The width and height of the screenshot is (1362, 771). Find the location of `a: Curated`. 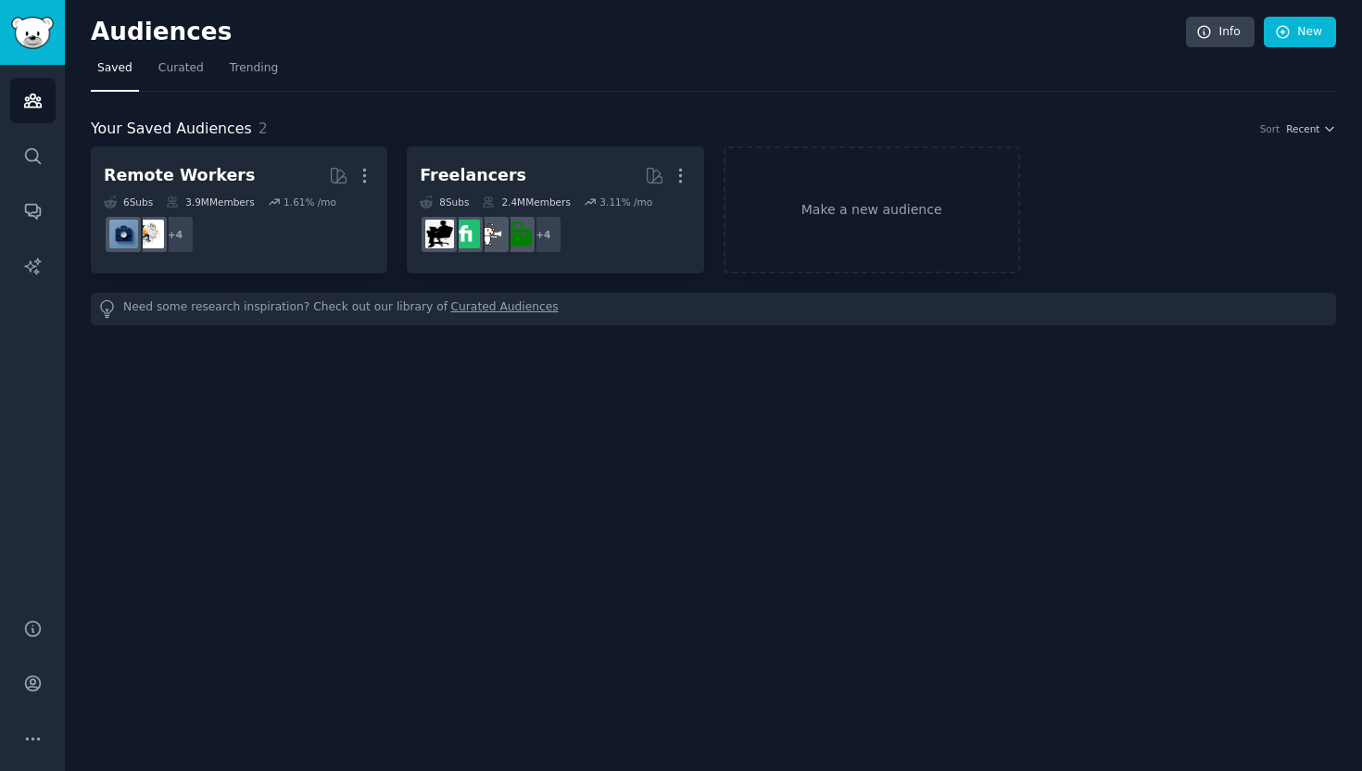

a: Curated is located at coordinates (181, 72).